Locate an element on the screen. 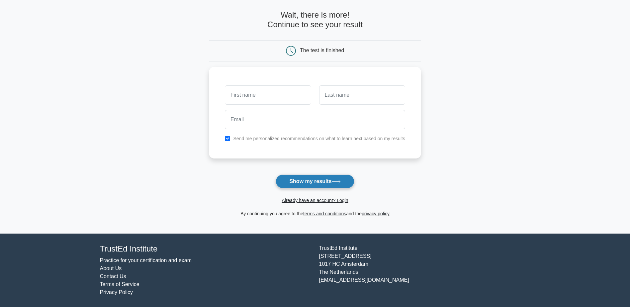  button: Show my results is located at coordinates (315, 181).